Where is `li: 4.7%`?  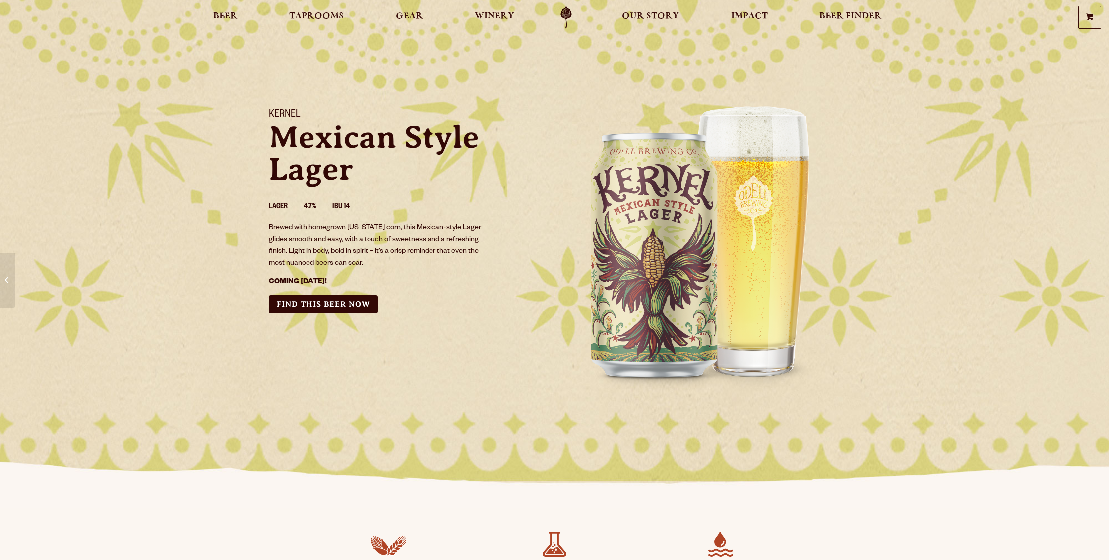 li: 4.7% is located at coordinates (318, 207).